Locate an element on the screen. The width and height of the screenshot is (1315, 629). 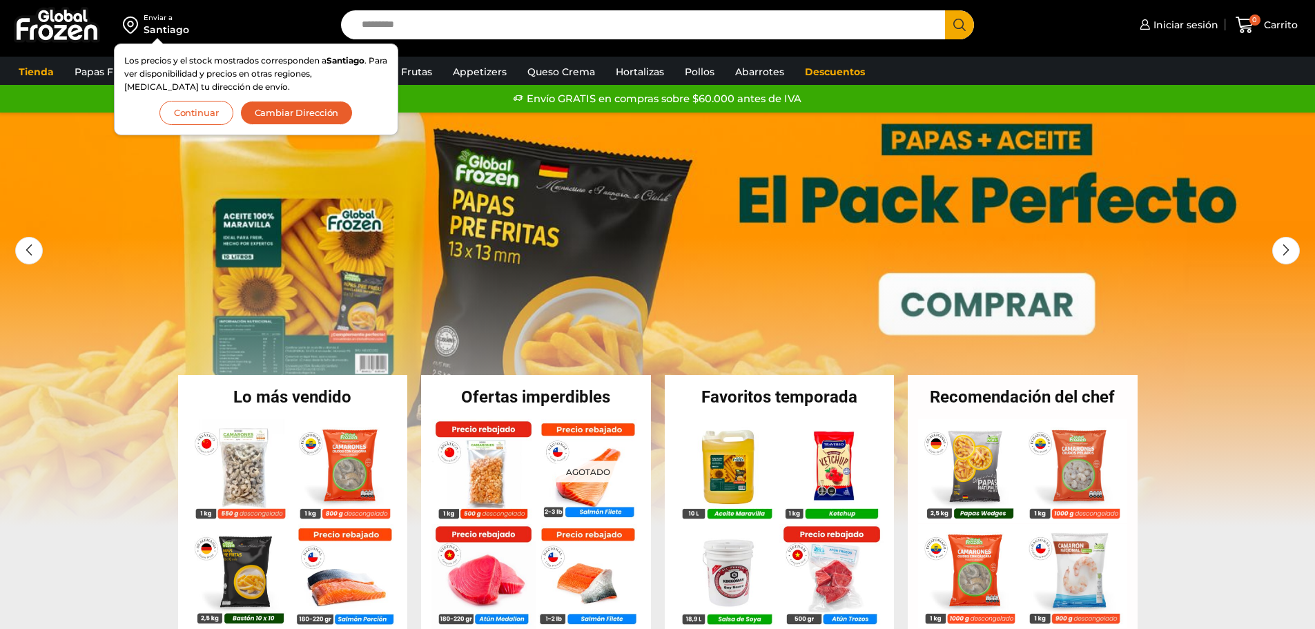
a: Queso Crema is located at coordinates (561, 72).